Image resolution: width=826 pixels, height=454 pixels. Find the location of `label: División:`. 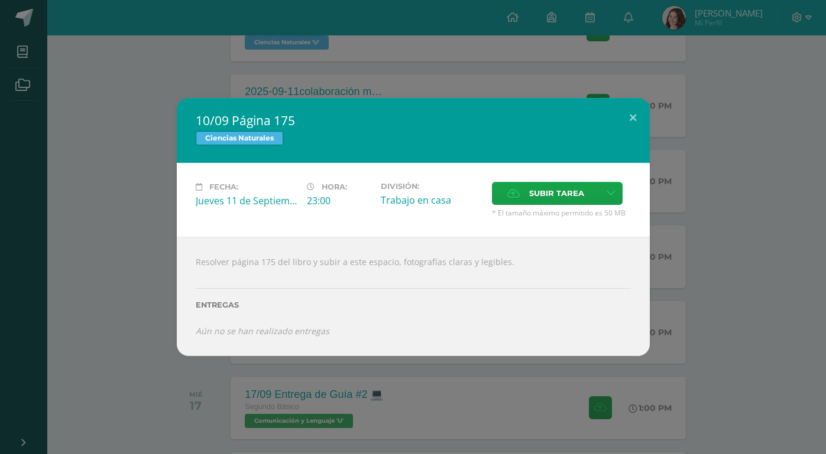

label: División: is located at coordinates (431, 186).